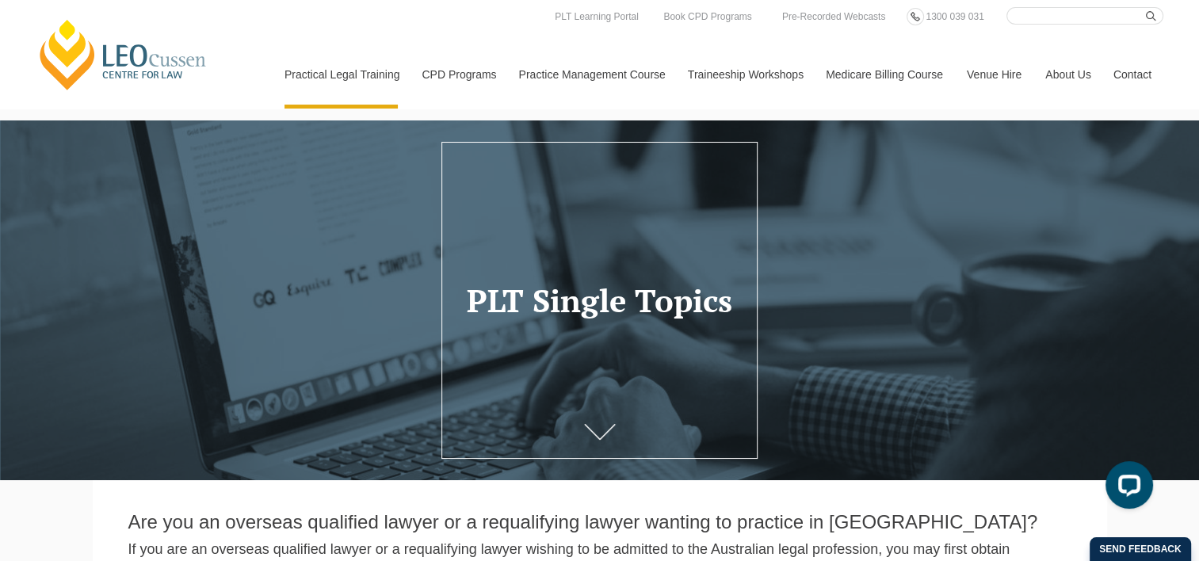 The width and height of the screenshot is (1199, 561). I want to click on button: Open LiveChat chat widget, so click(36, 30).